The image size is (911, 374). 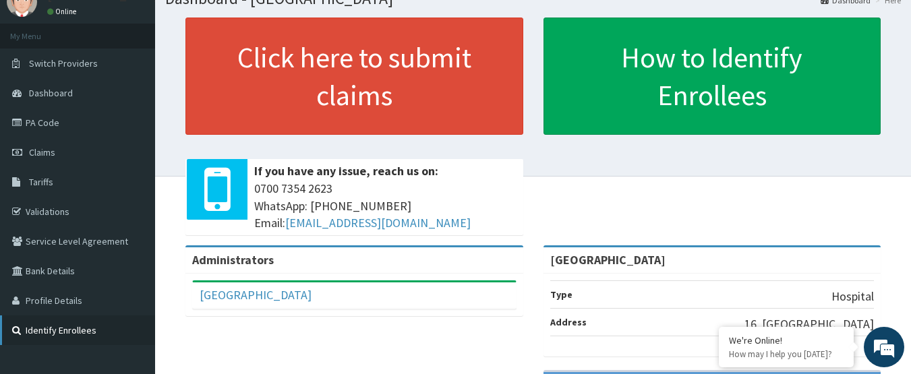 What do you see at coordinates (63, 11) in the screenshot?
I see `a: Online` at bounding box center [63, 11].